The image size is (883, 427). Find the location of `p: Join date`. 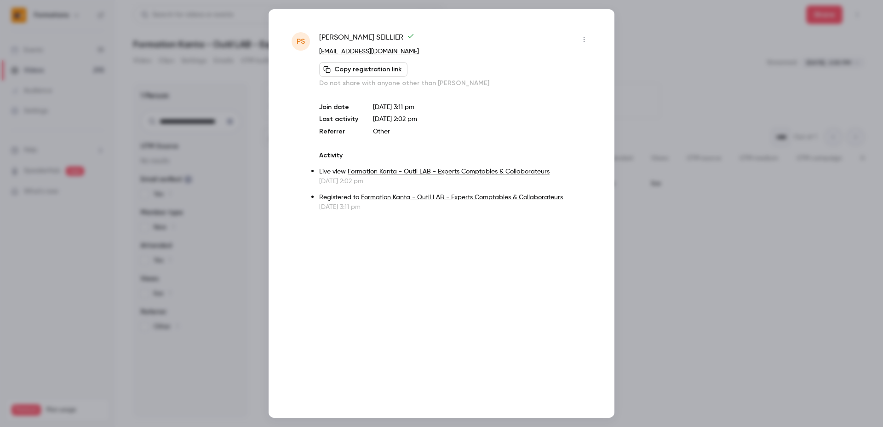

p: Join date is located at coordinates (339, 107).